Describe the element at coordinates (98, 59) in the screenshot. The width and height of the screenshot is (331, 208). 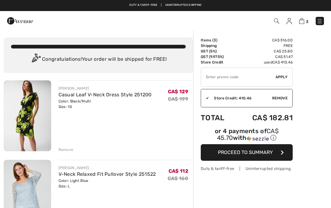
I see `div: Congratulations! Your order will be shipped for FREE!` at that location.